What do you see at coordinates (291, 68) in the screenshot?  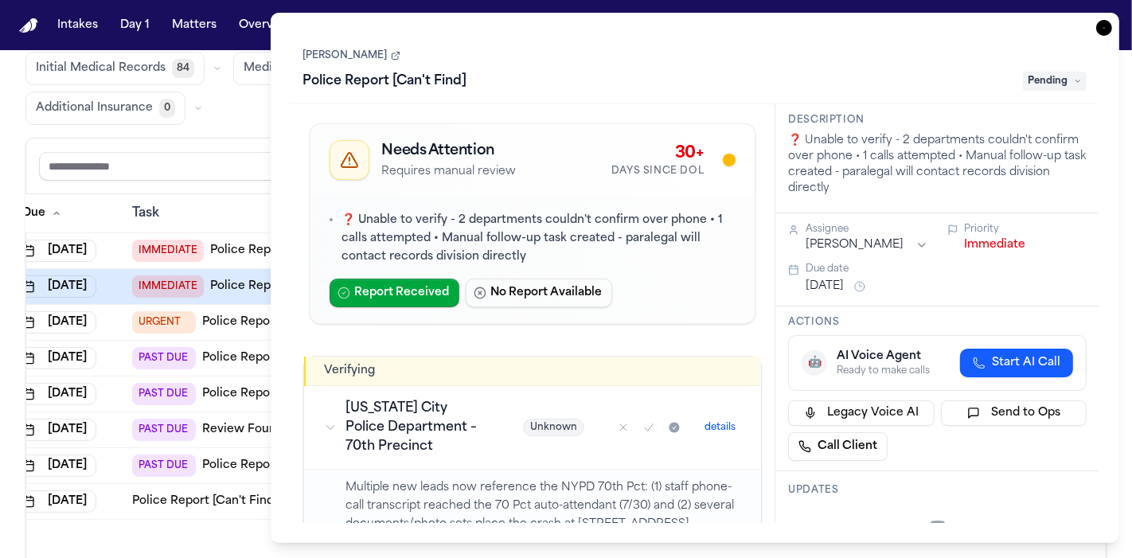 I see `span: Medical Records` at bounding box center [291, 68].